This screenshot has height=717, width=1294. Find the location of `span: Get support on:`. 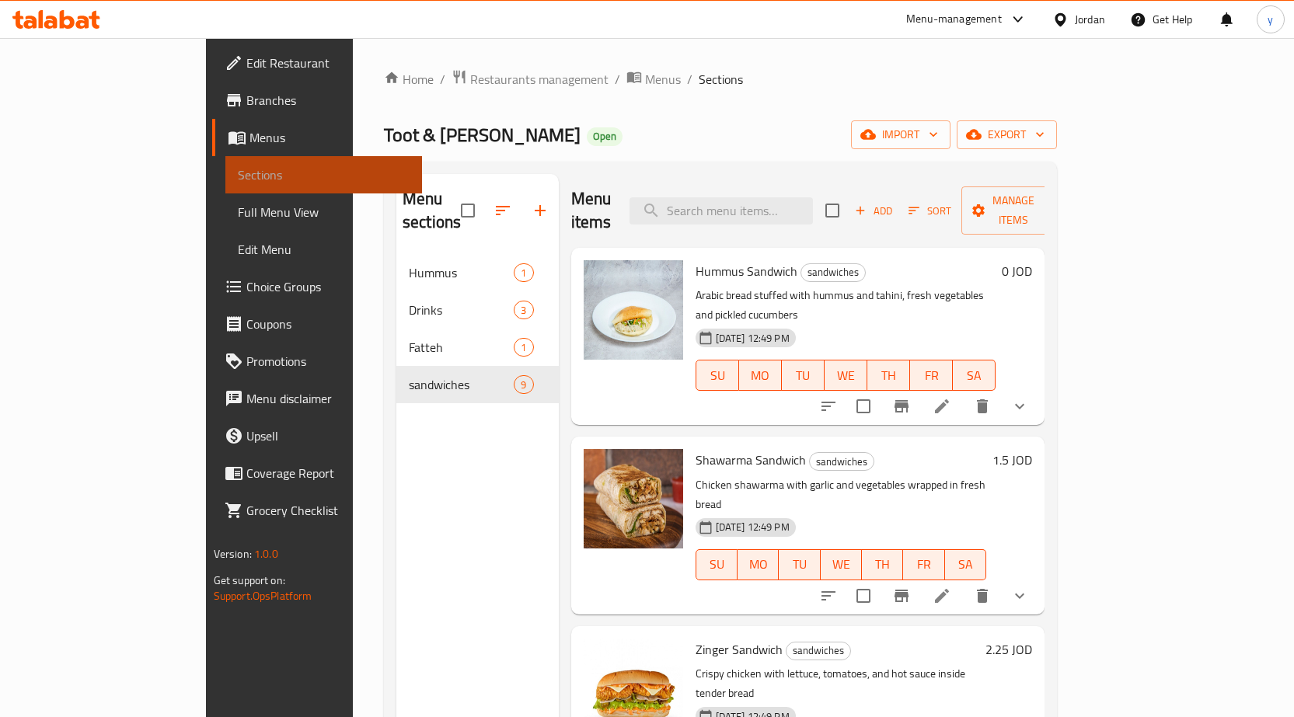

span: Get support on: is located at coordinates (249, 580).